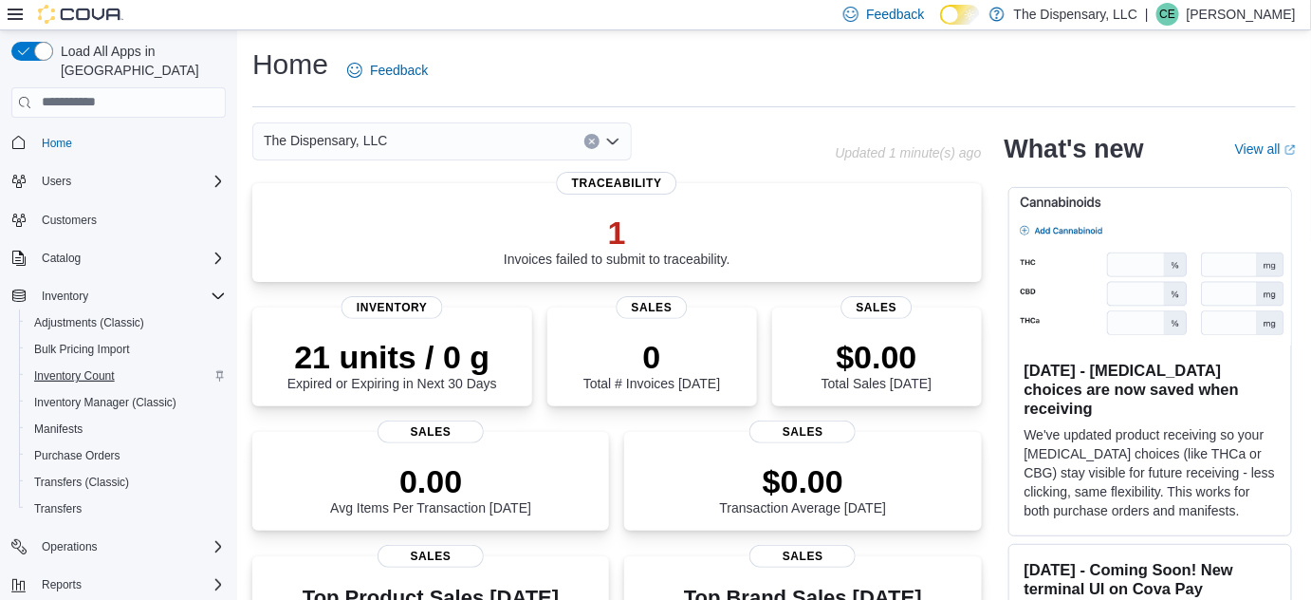  Describe the element at coordinates (392, 364) in the screenshot. I see `div: Expired or Expiring in Next 30 Days` at that location.